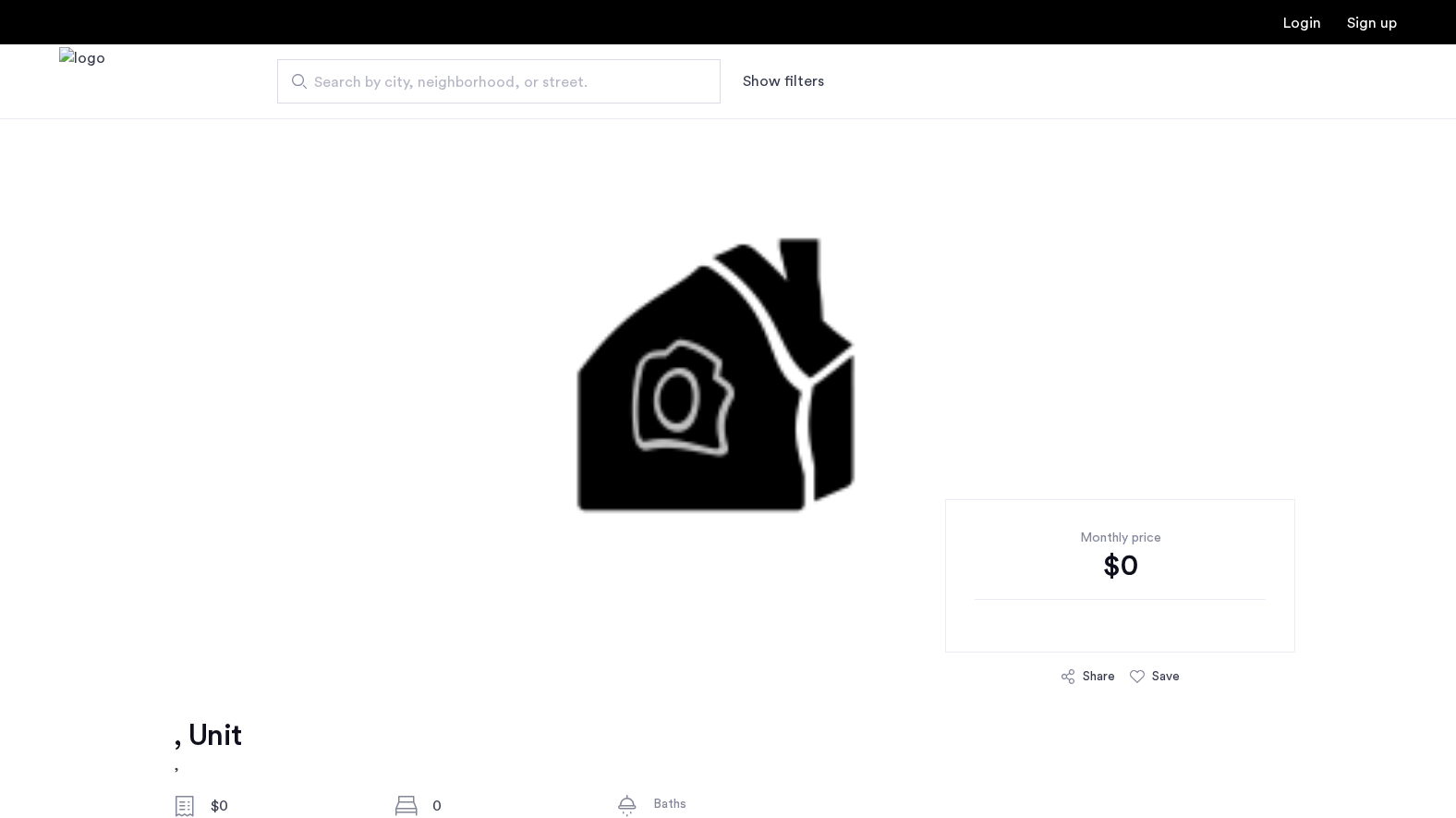  I want to click on a: Login, so click(1301, 23).